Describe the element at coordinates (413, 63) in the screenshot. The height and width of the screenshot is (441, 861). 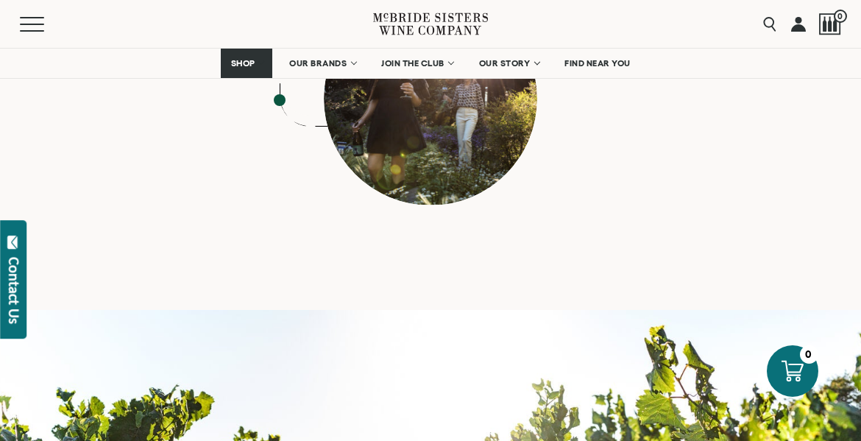
I see `span: JOIN THE CLUB` at that location.